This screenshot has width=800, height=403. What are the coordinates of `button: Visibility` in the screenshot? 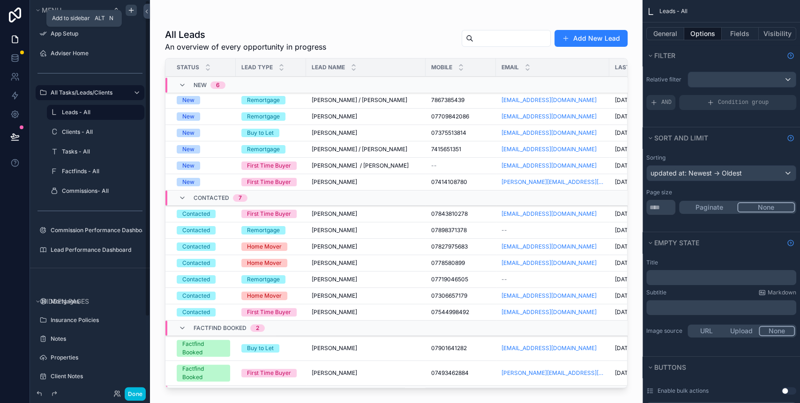 It's located at (777, 34).